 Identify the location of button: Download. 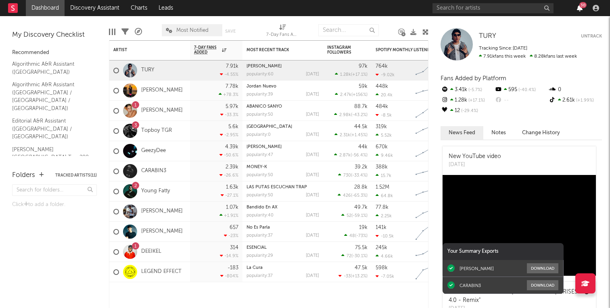
(542, 268).